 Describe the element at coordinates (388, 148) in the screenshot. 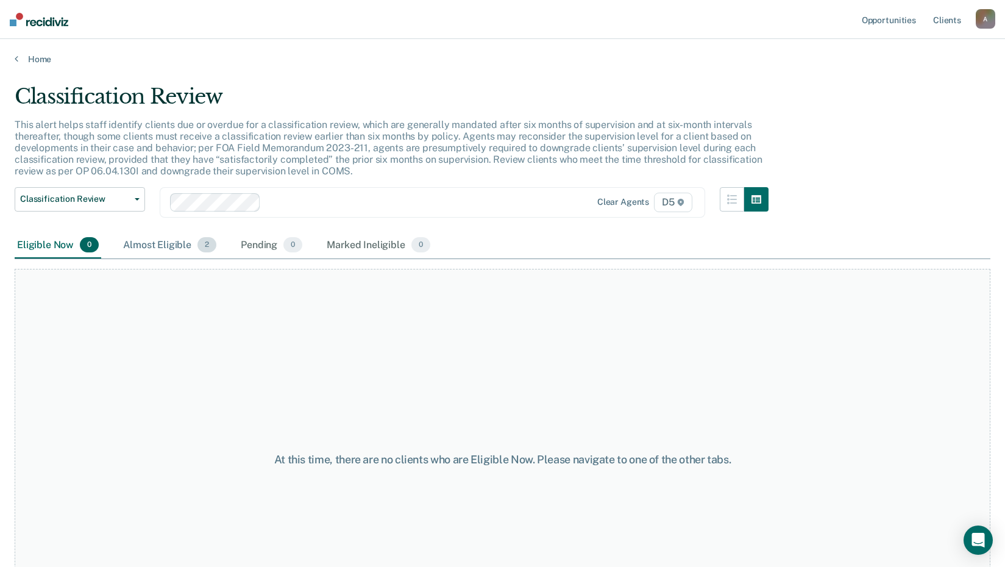

I see `p: This alert helps staff identify clients due or overdue for a classification review, which are gen...` at that location.